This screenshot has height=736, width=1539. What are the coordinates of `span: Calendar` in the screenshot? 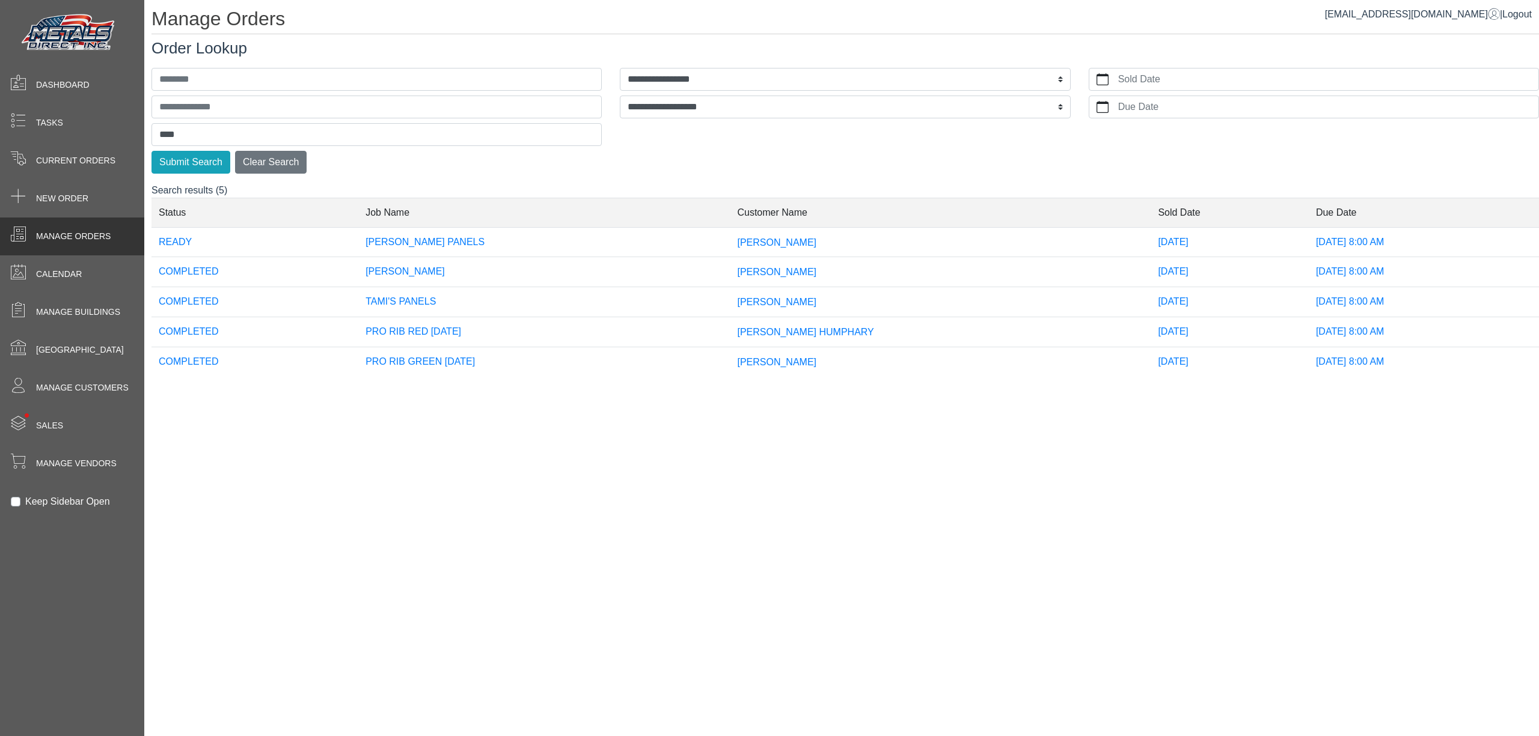 It's located at (59, 274).